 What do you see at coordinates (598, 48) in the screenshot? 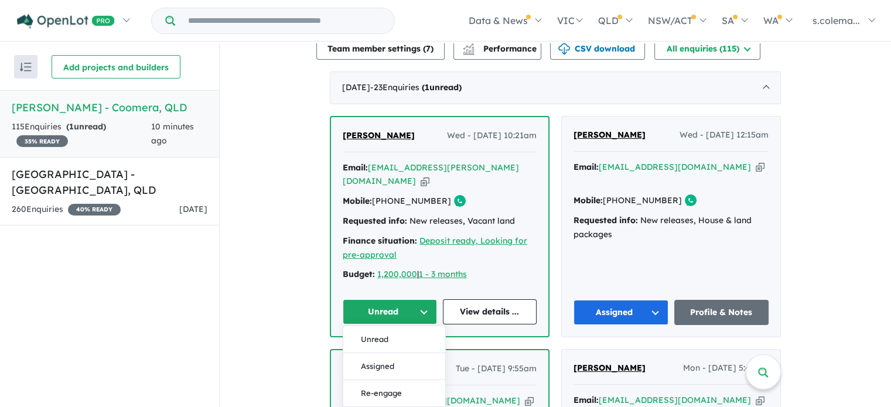
I see `button: CSV download` at bounding box center [598, 48].